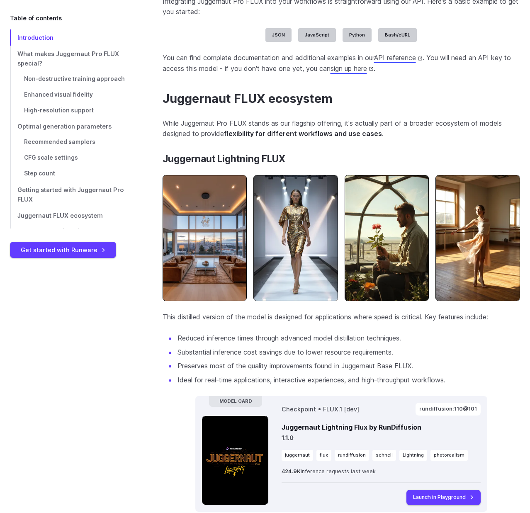 This screenshot has height=513, width=530. What do you see at coordinates (444, 498) in the screenshot?
I see `a: Launch in Playground` at bounding box center [444, 498].